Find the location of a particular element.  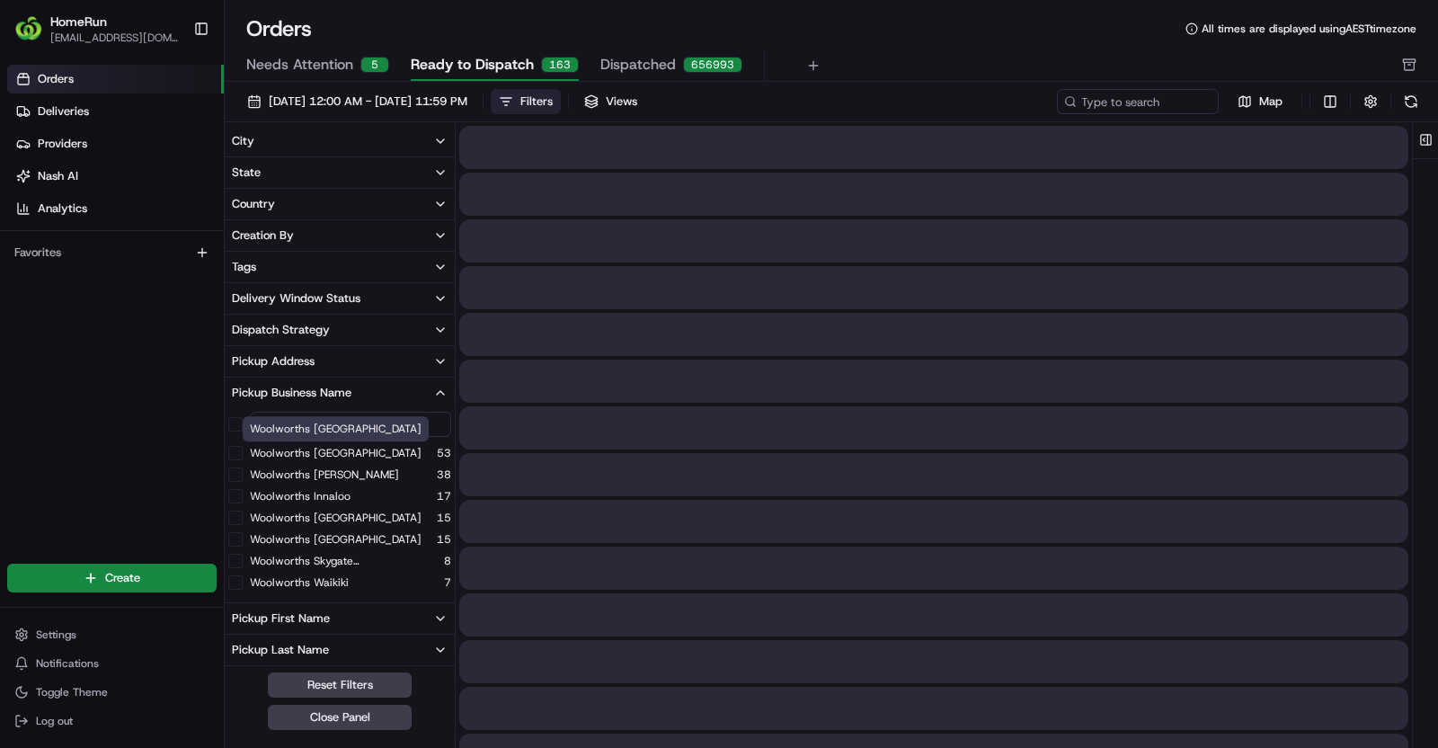

span: Map is located at coordinates (1271, 102).